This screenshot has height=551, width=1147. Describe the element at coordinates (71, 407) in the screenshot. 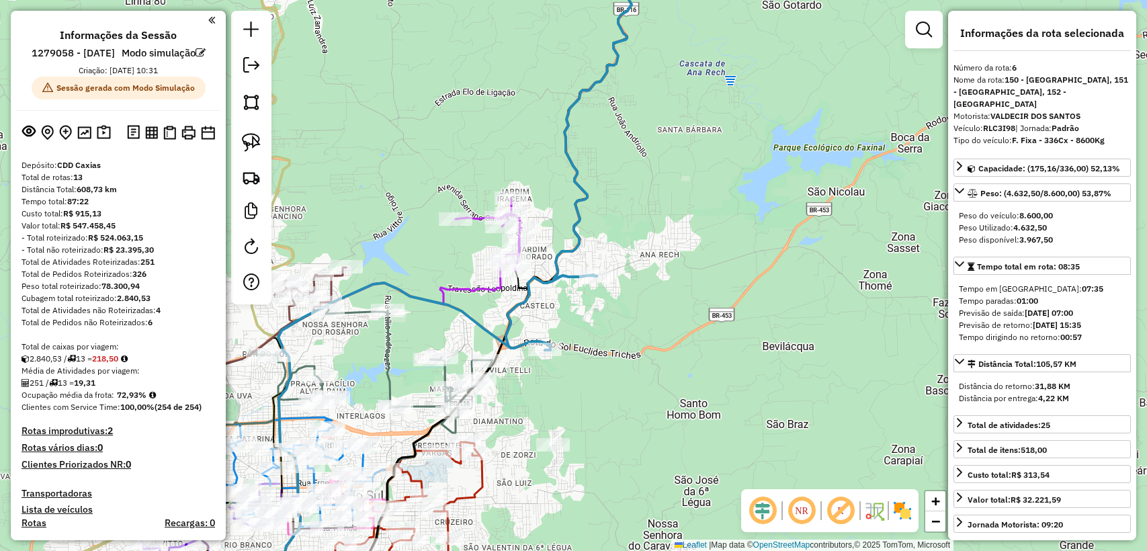

I see `span: Clientes com Service Time:` at that location.